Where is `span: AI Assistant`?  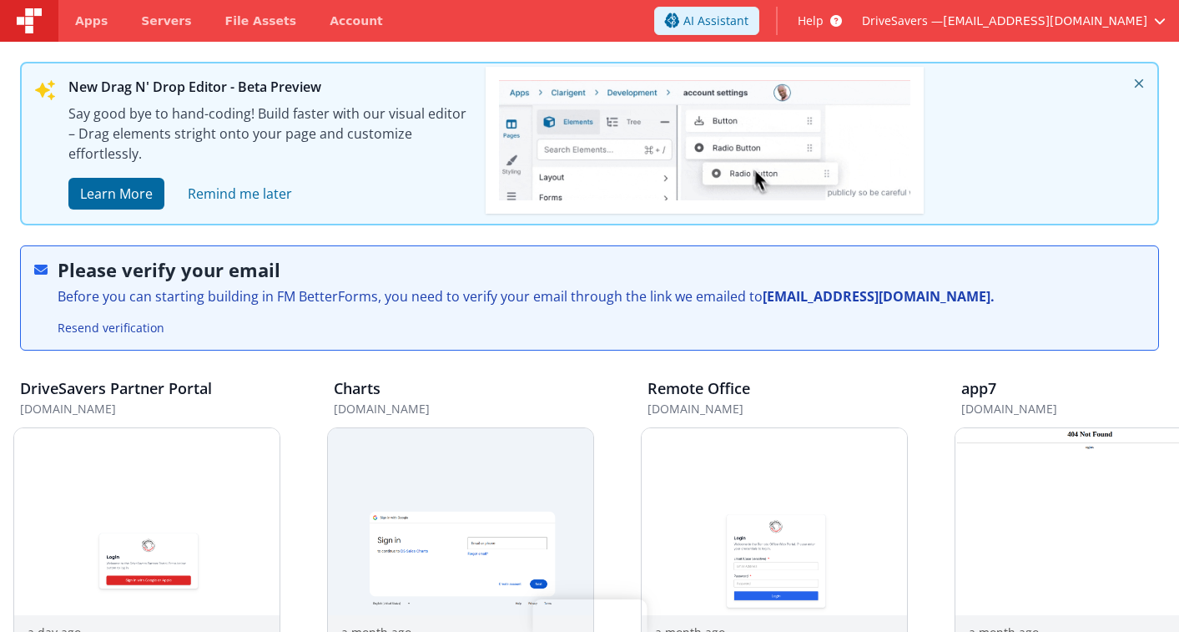
span: AI Assistant is located at coordinates (716, 21).